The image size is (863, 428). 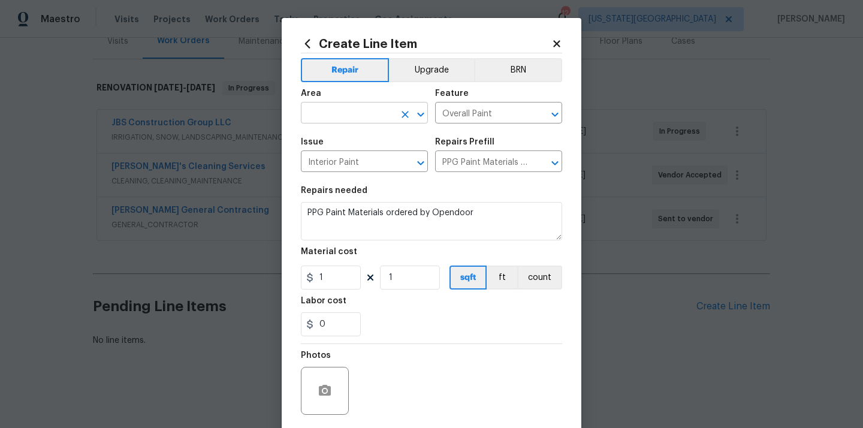 I want to click on button: BRN, so click(x=518, y=70).